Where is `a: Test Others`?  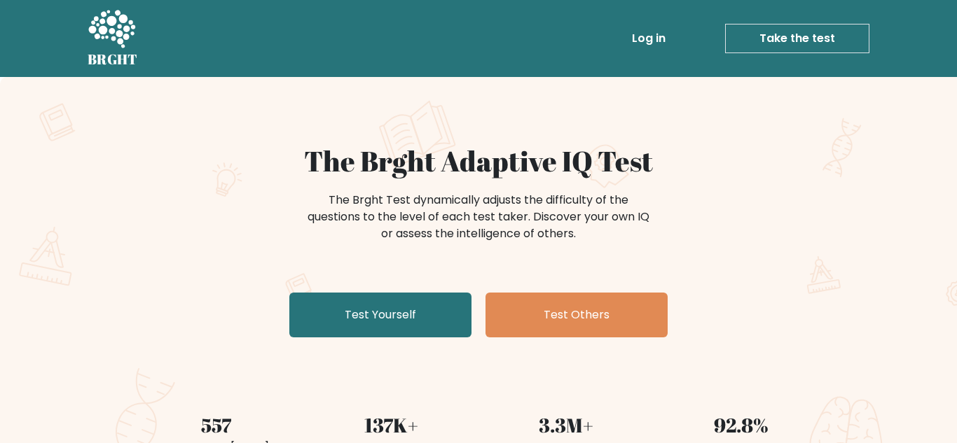
a: Test Others is located at coordinates (577, 315).